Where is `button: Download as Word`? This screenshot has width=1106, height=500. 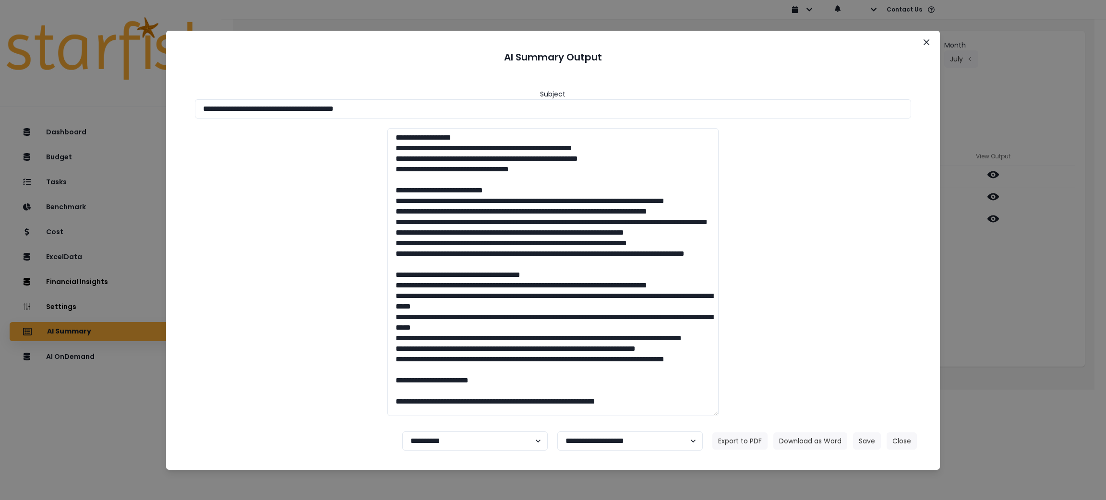 button: Download as Word is located at coordinates (810, 441).